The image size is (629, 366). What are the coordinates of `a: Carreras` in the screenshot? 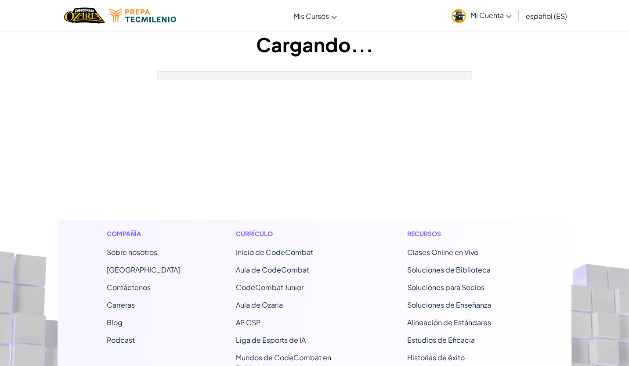 It's located at (121, 305).